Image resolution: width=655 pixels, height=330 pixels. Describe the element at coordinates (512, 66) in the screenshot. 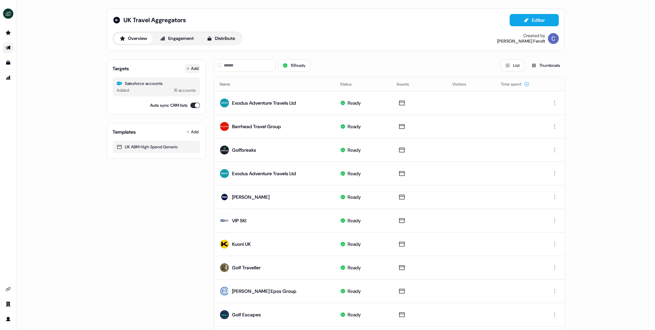

I see `button: List` at that location.